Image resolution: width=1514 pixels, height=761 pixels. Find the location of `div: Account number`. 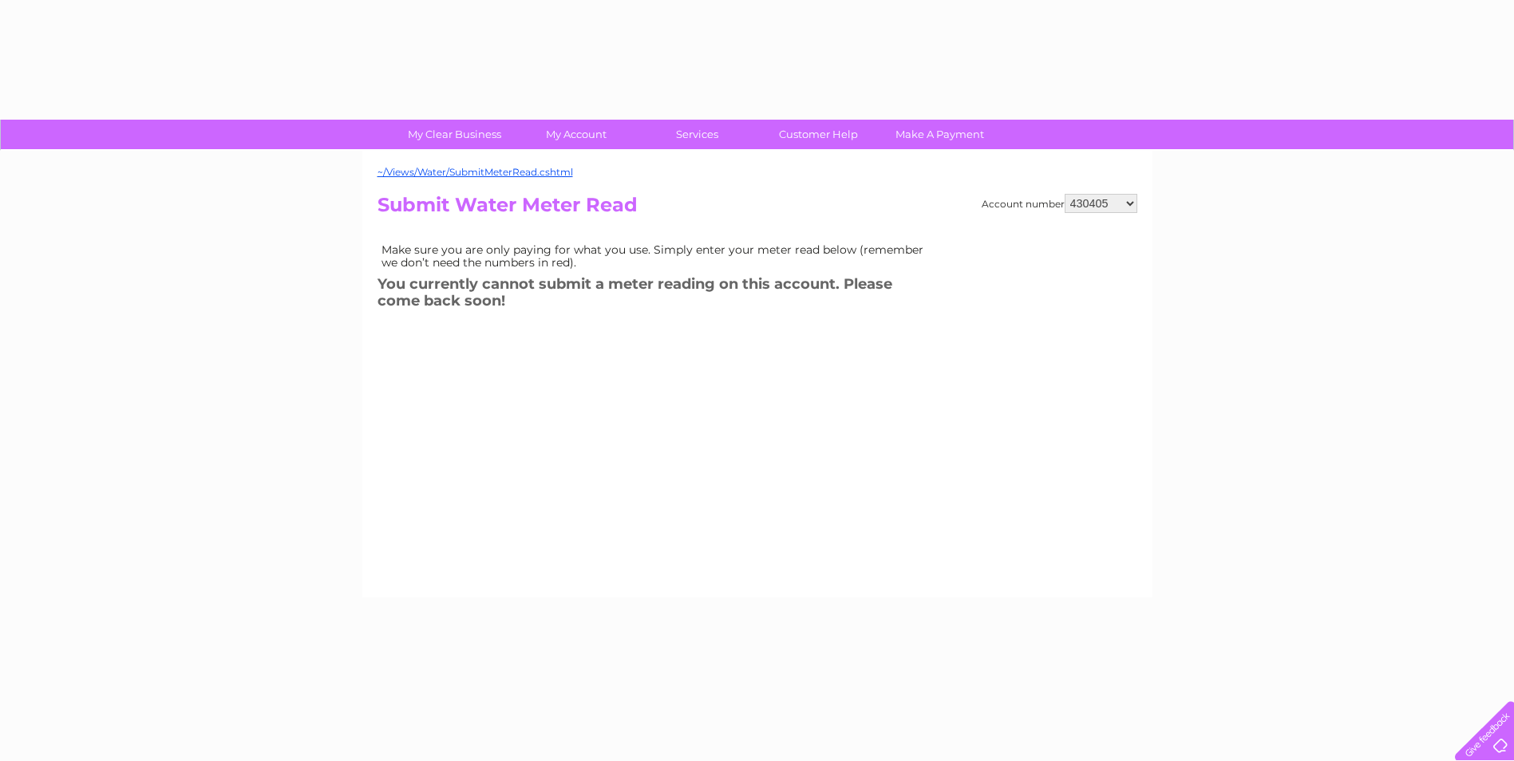

div: Account number is located at coordinates (1059, 203).